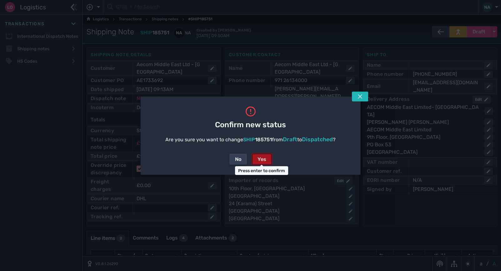  Describe the element at coordinates (262, 159) in the screenshot. I see `div: Yes` at that location.